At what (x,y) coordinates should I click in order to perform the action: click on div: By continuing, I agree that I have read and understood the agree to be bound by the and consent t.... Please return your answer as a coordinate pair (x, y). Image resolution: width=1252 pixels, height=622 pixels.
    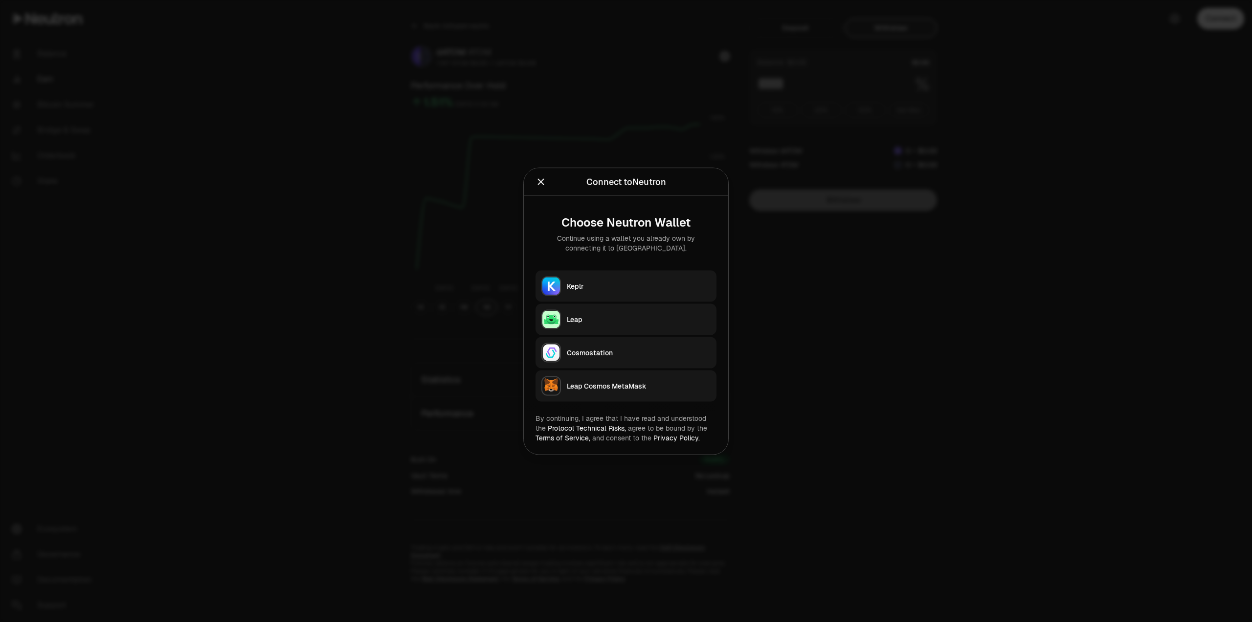
    Looking at the image, I should click on (626, 428).